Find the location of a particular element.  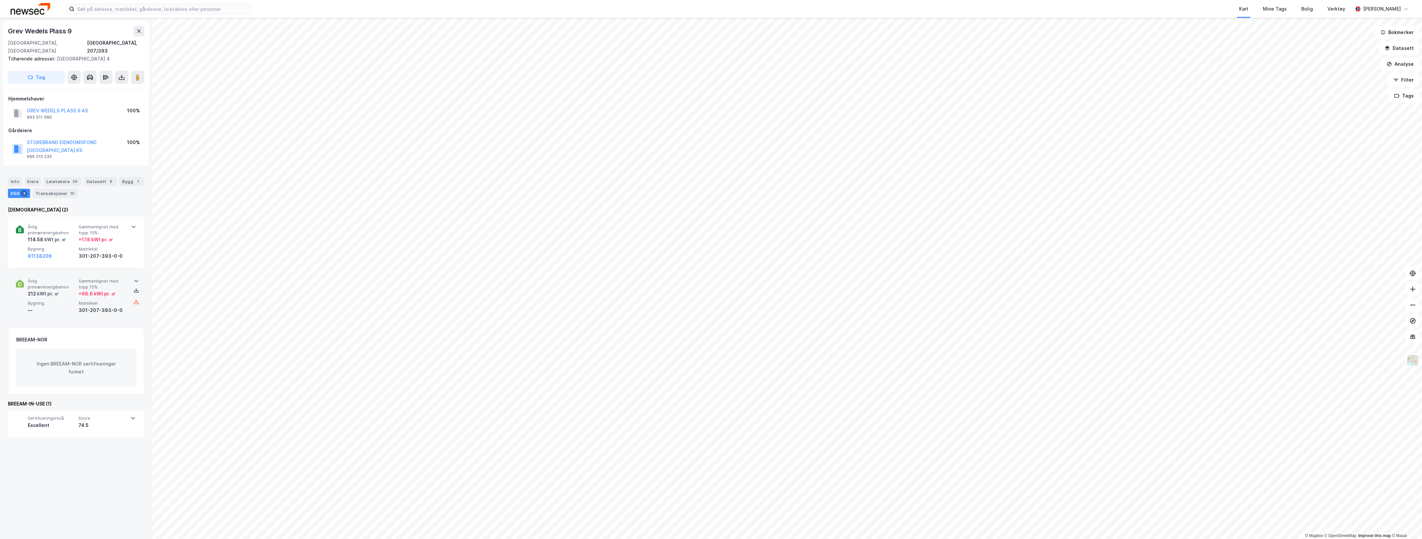

div: Gårdeiere is located at coordinates (76, 131).